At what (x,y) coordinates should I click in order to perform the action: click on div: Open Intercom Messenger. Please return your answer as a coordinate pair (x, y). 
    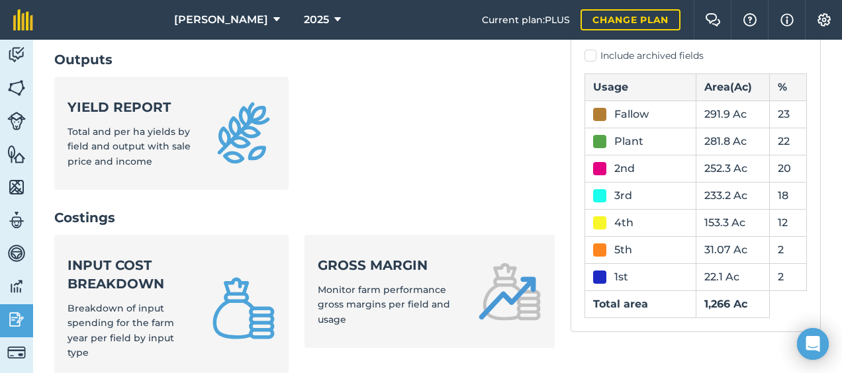
    Looking at the image, I should click on (813, 344).